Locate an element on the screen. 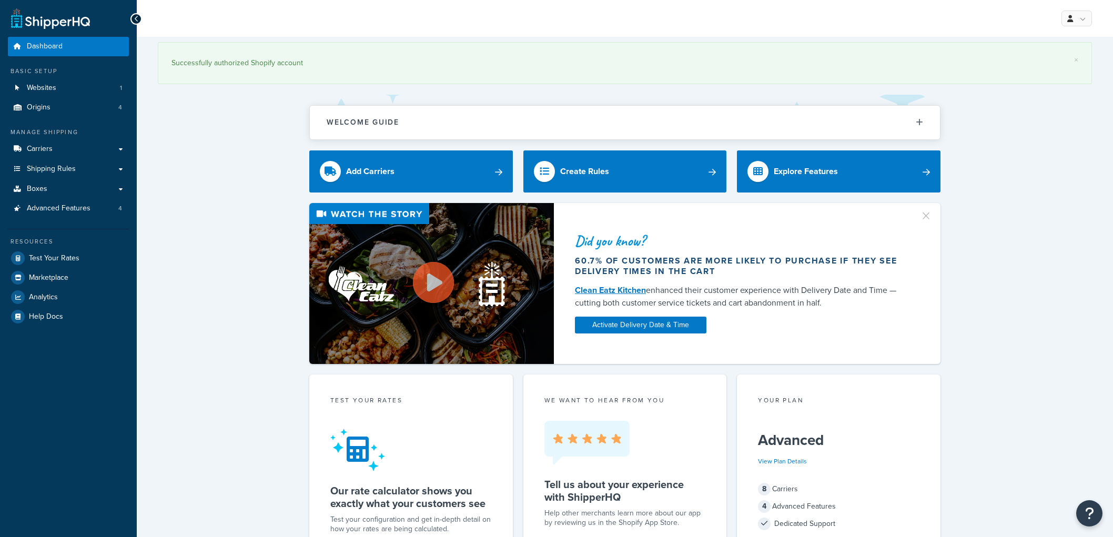 Image resolution: width=1113 pixels, height=537 pixels. a: Advanced Features4 is located at coordinates (68, 208).